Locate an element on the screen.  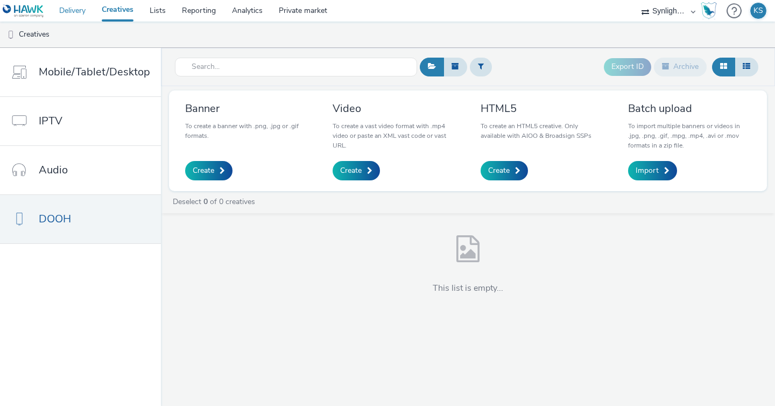
h3: Video is located at coordinates (394, 108).